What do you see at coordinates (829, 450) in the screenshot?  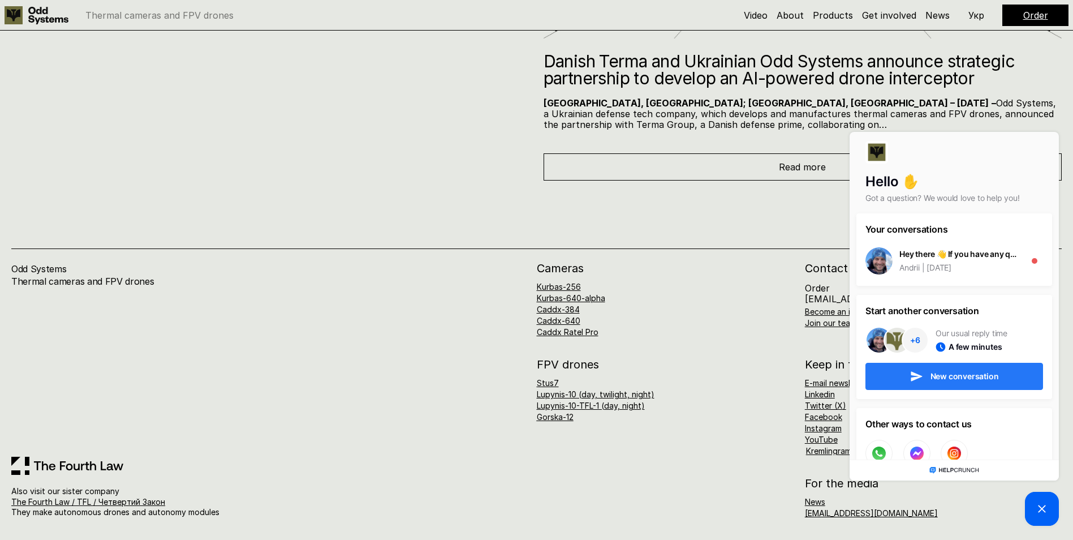 I see `a: Kremlingram` at bounding box center [829, 450].